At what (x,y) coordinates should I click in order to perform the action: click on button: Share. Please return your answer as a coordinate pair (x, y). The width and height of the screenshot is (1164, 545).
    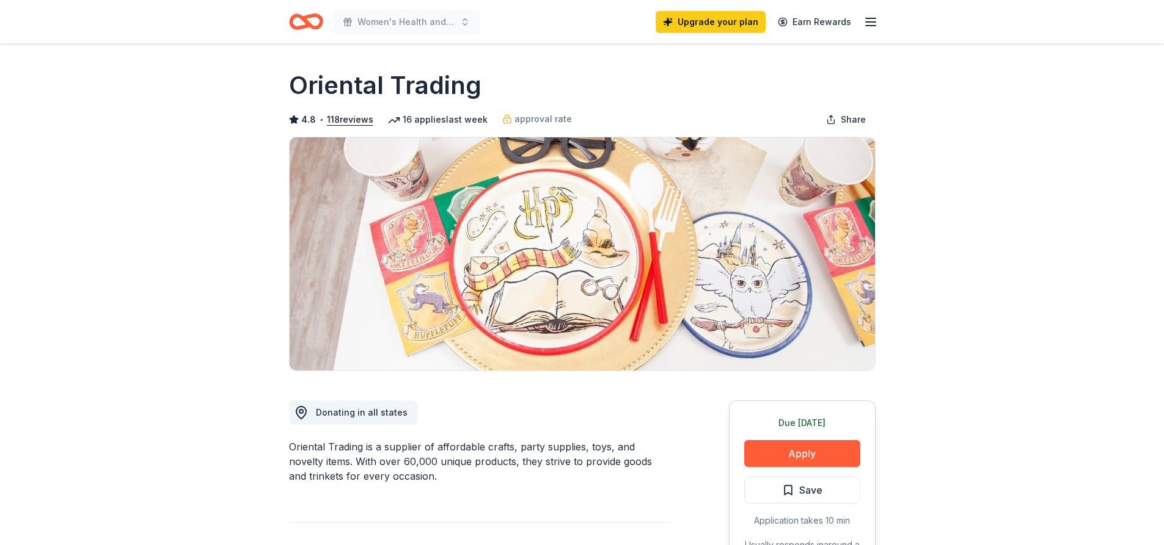
    Looking at the image, I should click on (845, 120).